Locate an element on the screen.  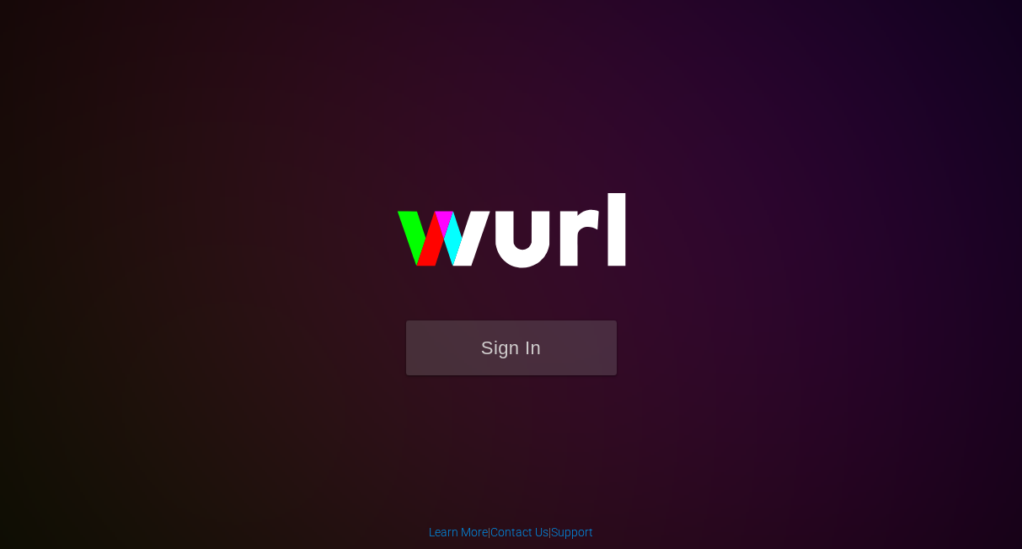
img: wurl-logo-on-black-223613ac3d8ba8fe6dc639794a292ebdb59501304c7dfd60c99c58986ef67473.svg is located at coordinates (512, 239).